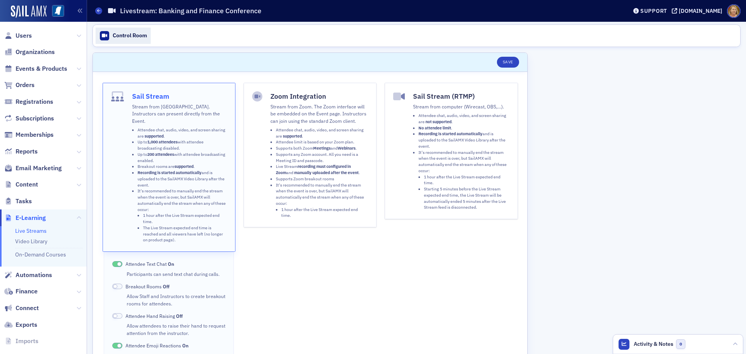  I want to click on a: Users, so click(18, 36).